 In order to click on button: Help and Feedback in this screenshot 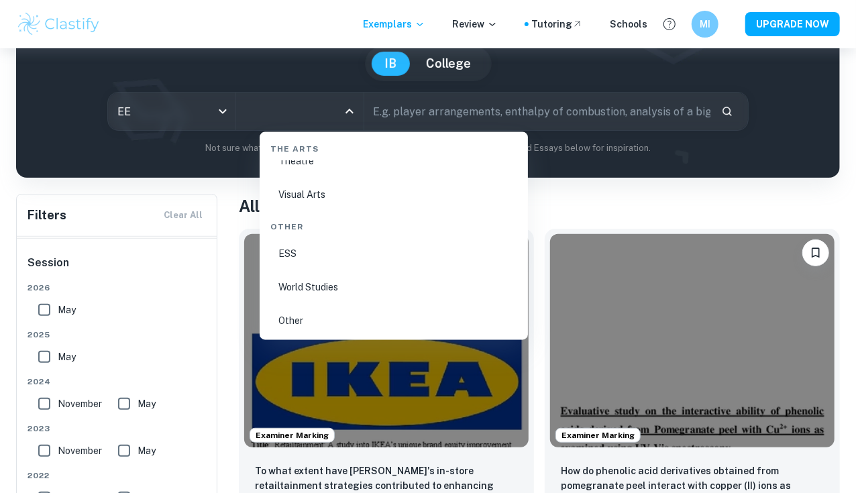, I will do `click(670, 24)`.